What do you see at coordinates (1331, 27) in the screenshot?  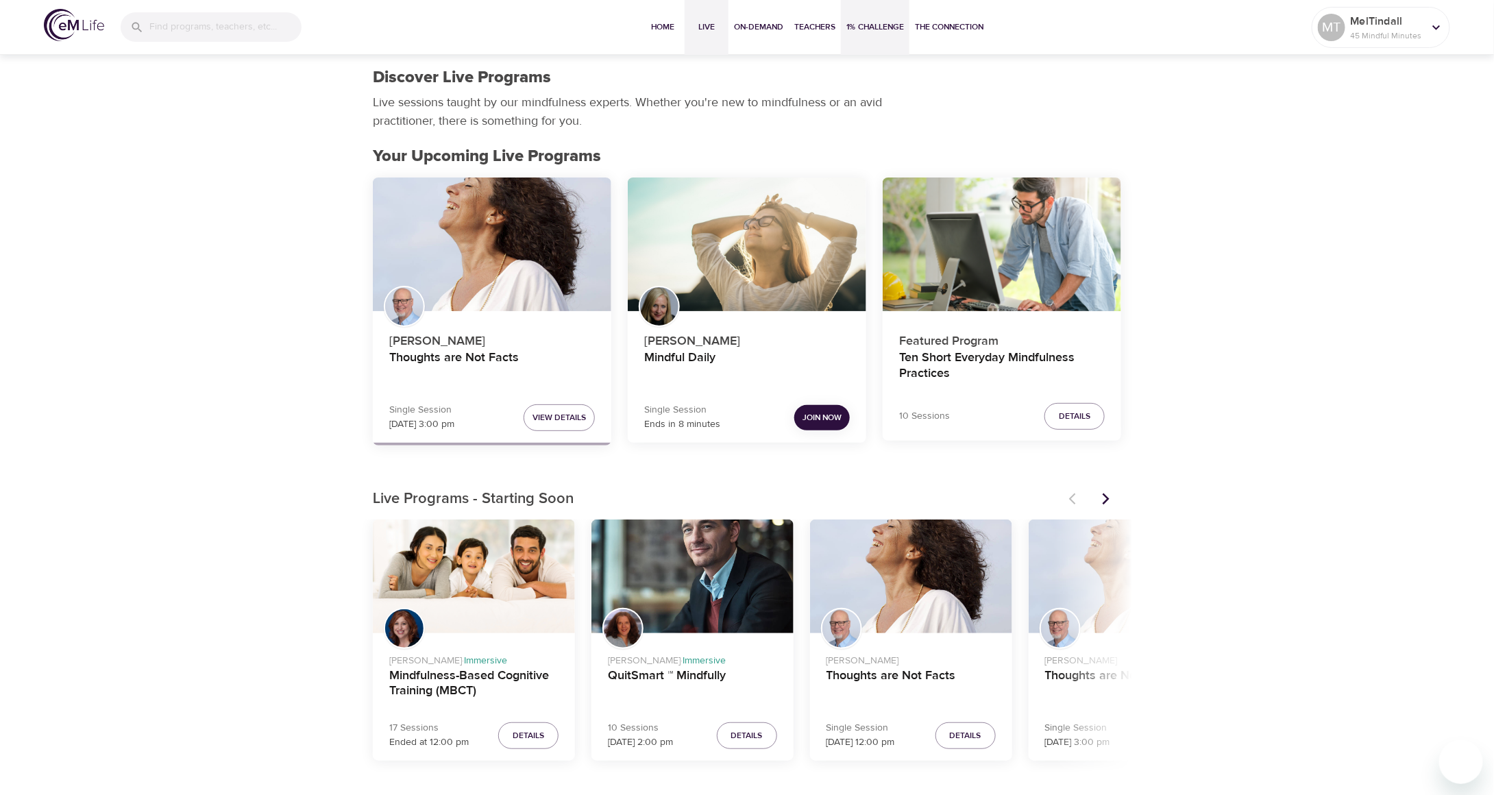 I see `div: MT` at bounding box center [1331, 27].